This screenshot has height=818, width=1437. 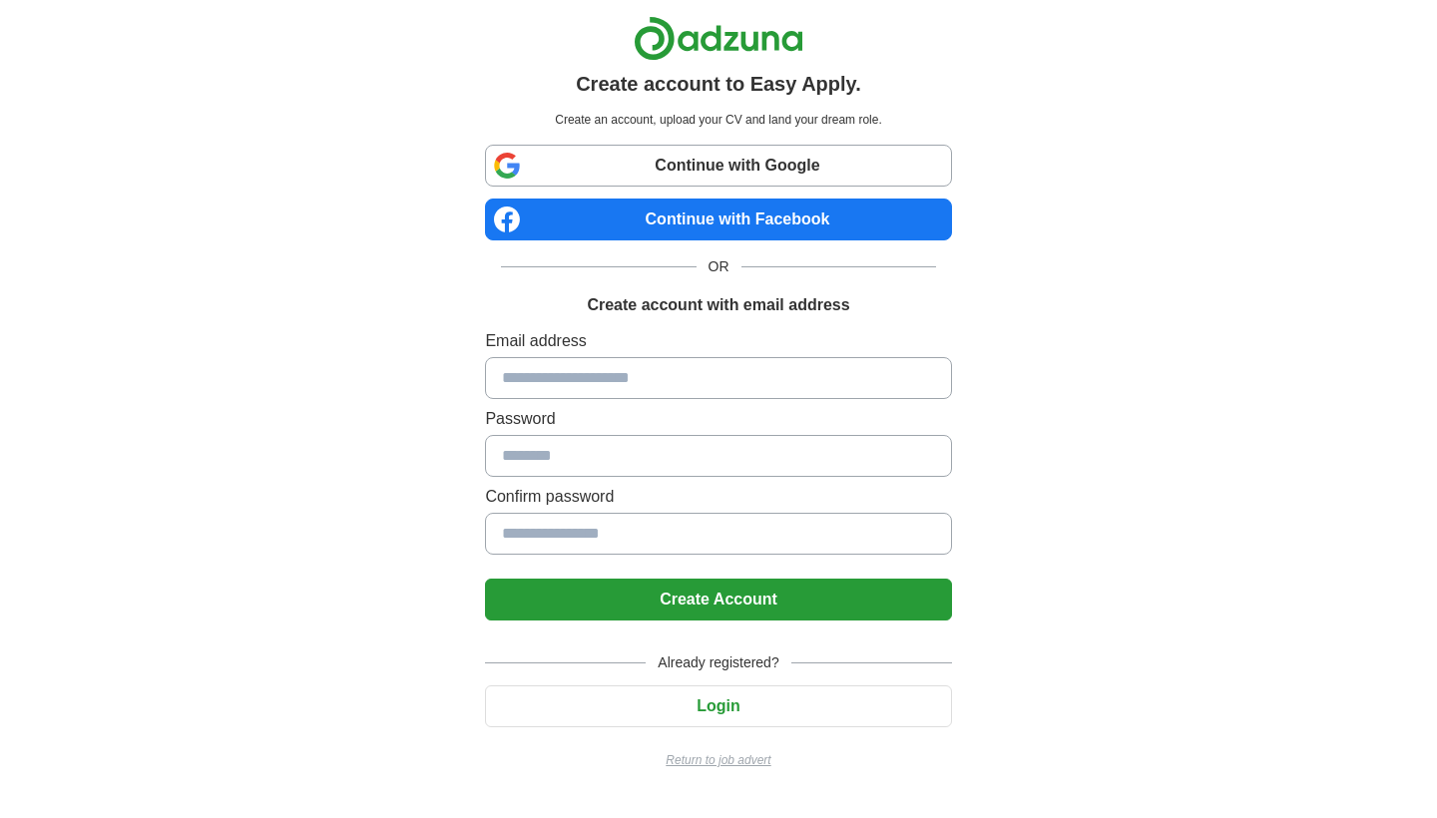 What do you see at coordinates (719, 38) in the screenshot?
I see `img: Adzuna logo` at bounding box center [719, 38].